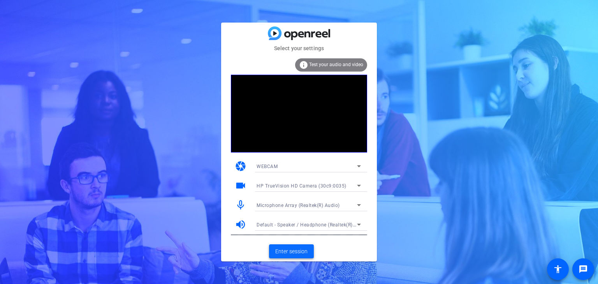  Describe the element at coordinates (336, 65) in the screenshot. I see `span: Test your audio and video` at that location.